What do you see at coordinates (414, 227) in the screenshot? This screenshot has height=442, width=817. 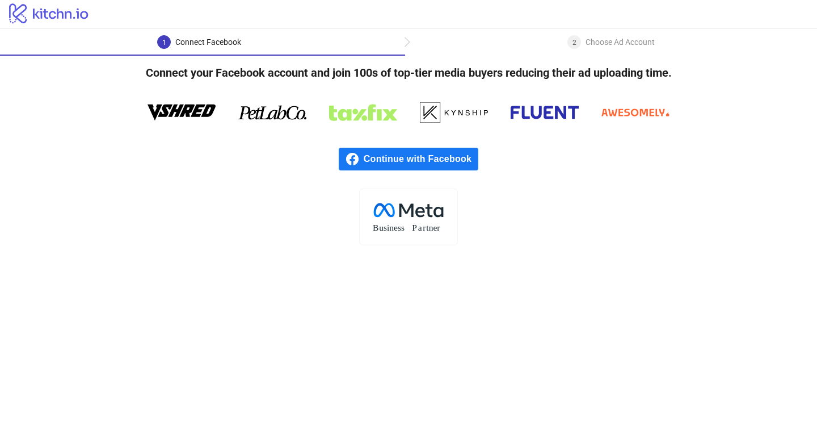 I see `tspan: P` at bounding box center [414, 227].